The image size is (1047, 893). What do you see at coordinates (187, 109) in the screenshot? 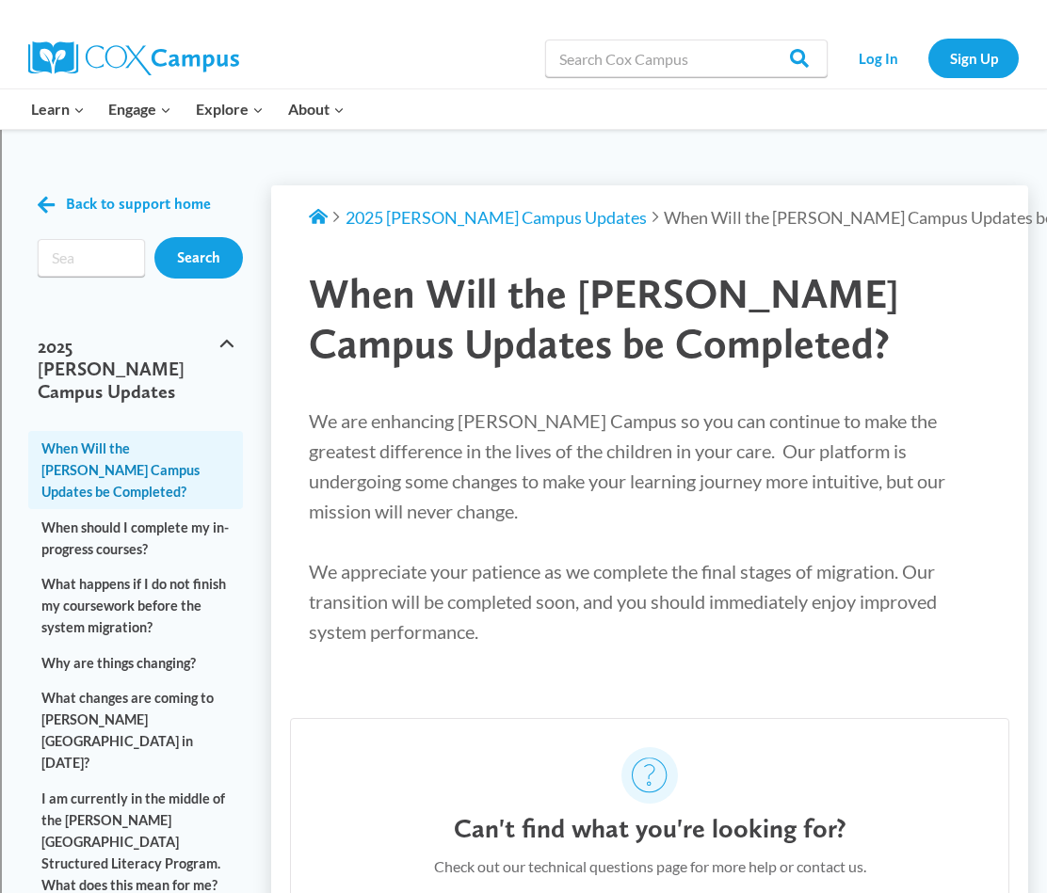
I see `nav: Primary Navigation` at bounding box center [187, 109].